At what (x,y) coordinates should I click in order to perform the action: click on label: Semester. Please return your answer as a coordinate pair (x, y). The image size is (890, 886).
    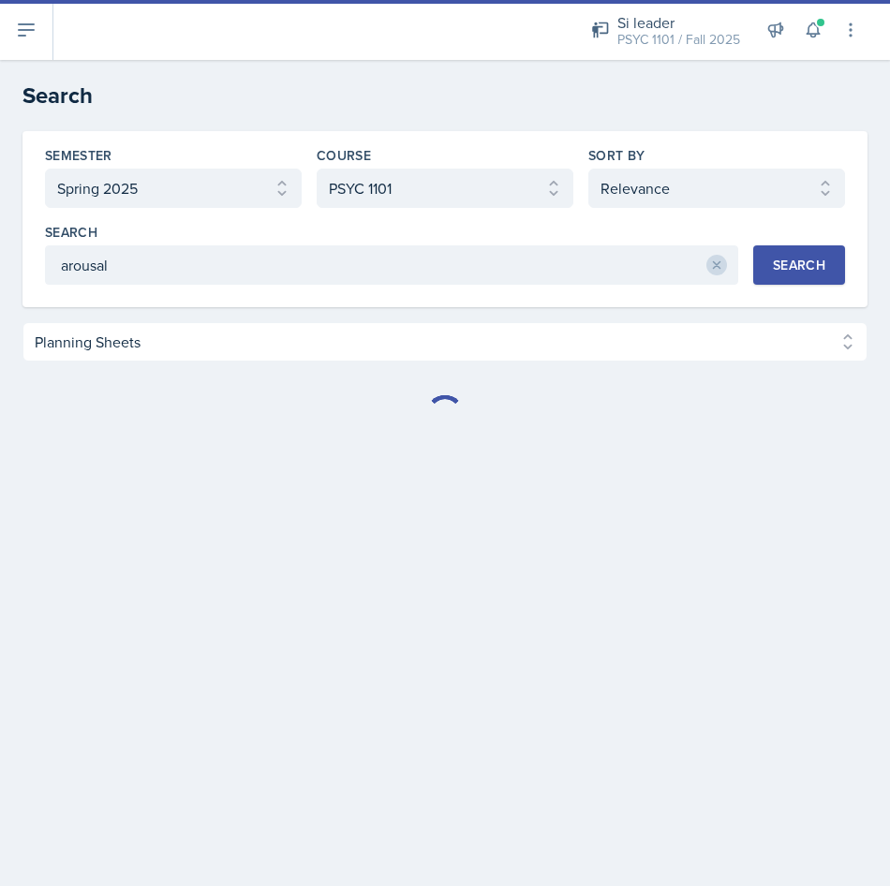
    Looking at the image, I should click on (79, 155).